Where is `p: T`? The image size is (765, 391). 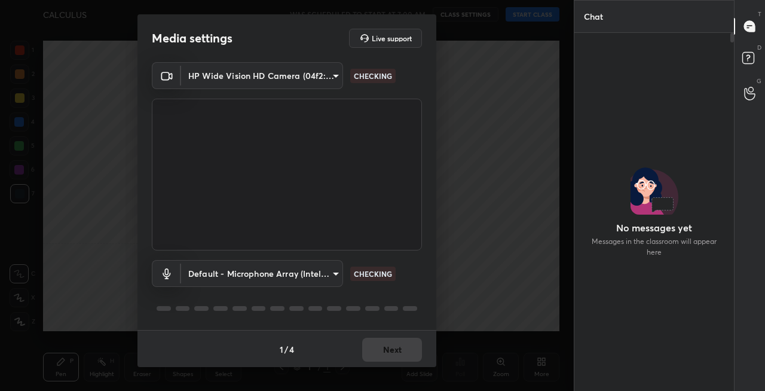 p: T is located at coordinates (759, 14).